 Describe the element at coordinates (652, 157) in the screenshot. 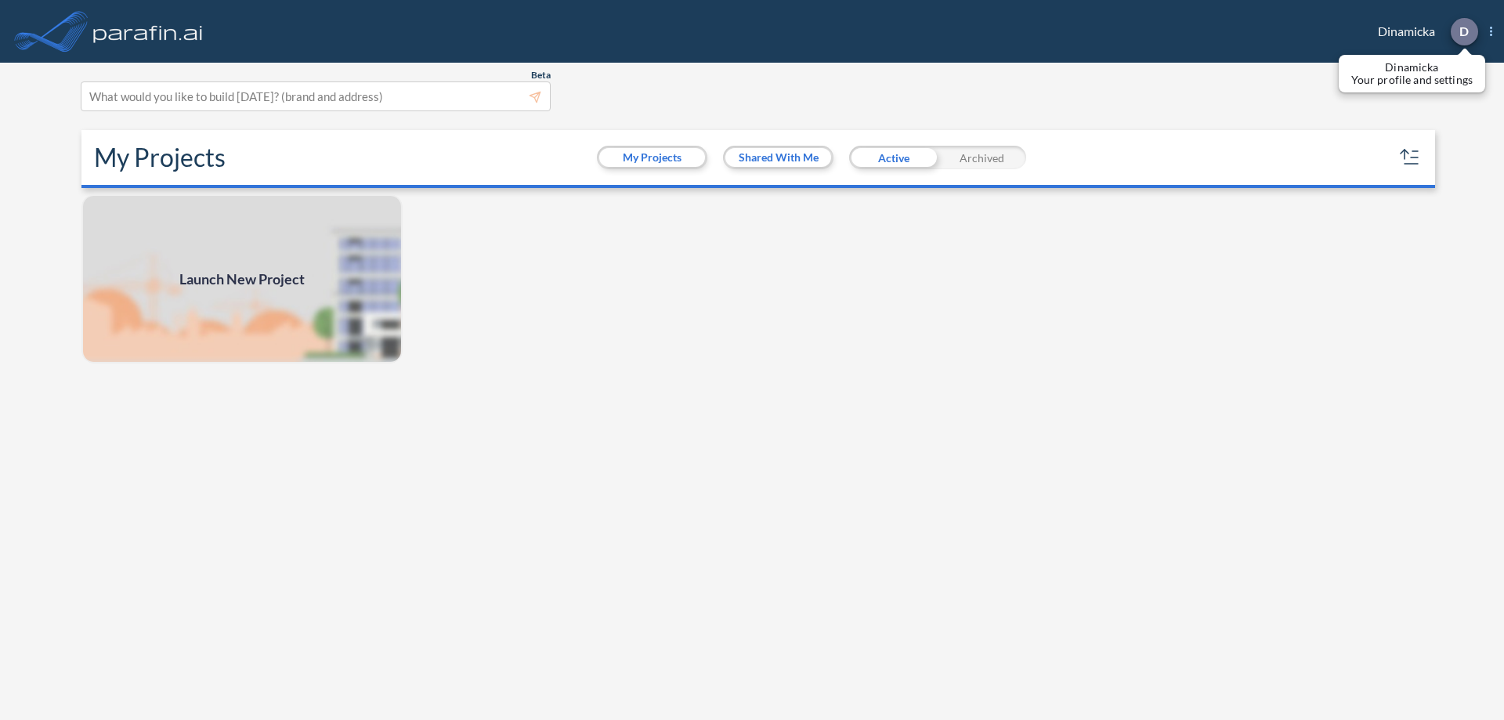

I see `button: My Projects` at that location.